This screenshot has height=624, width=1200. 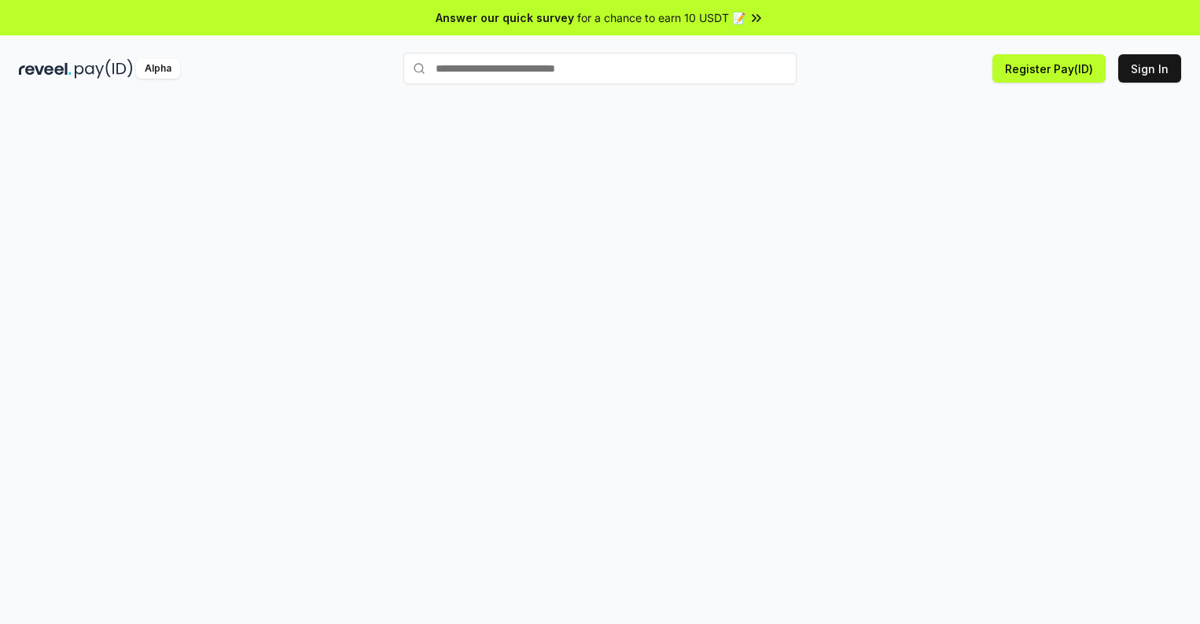 I want to click on span: Answer our quick survey, so click(x=505, y=17).